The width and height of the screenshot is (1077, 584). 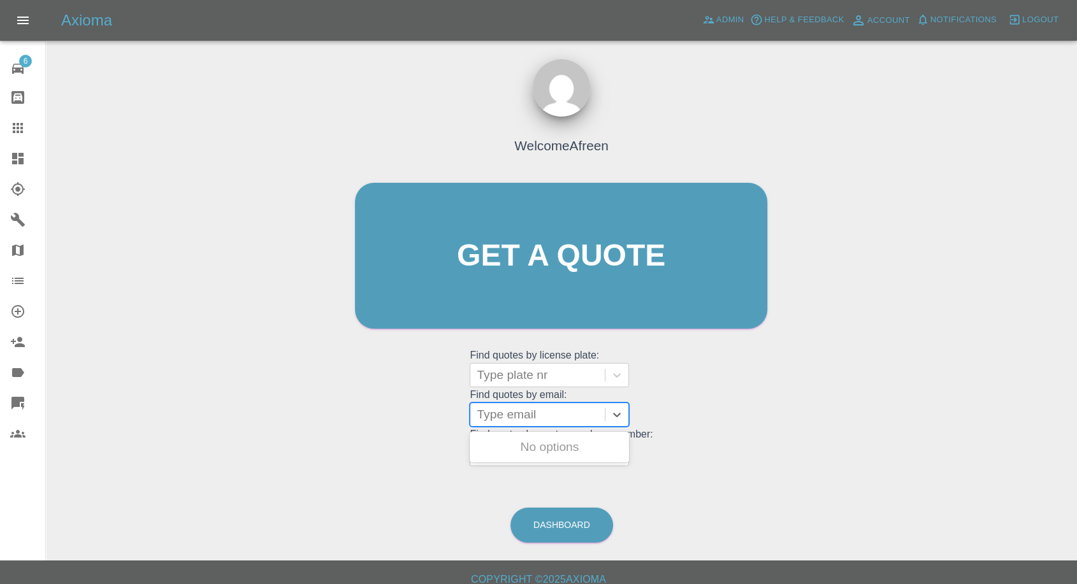 I want to click on span: Help & Feedback, so click(x=803, y=20).